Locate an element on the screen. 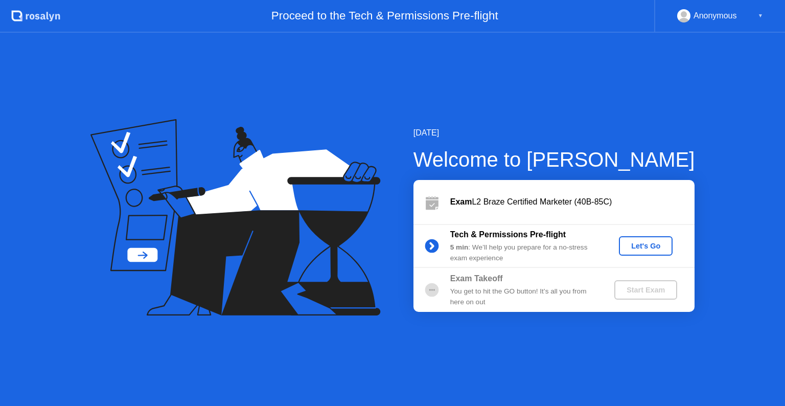 The width and height of the screenshot is (785, 406). b: Tech & Permissions Pre-flight is located at coordinates (508, 234).